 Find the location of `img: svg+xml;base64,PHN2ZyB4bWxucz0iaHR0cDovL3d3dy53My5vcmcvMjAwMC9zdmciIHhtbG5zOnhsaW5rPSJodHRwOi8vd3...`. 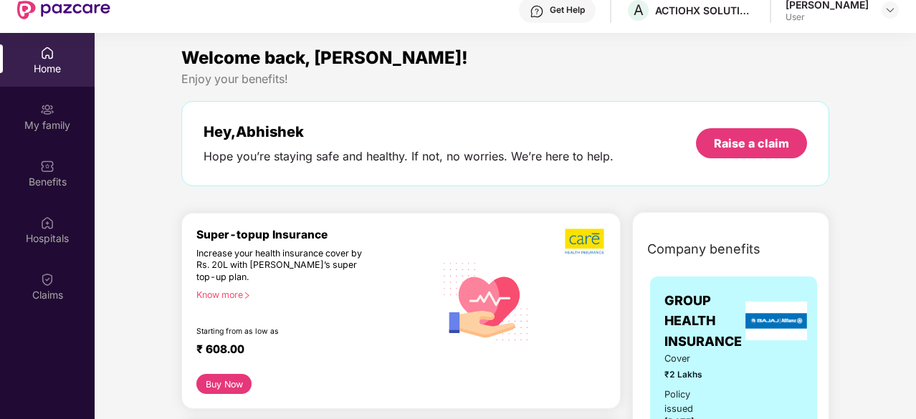

img: svg+xml;base64,PHN2ZyB4bWxucz0iaHR0cDovL3d3dy53My5vcmcvMjAwMC9zdmciIHhtbG5zOnhsaW5rPSJodHRwOi8vd3... is located at coordinates (486, 300).